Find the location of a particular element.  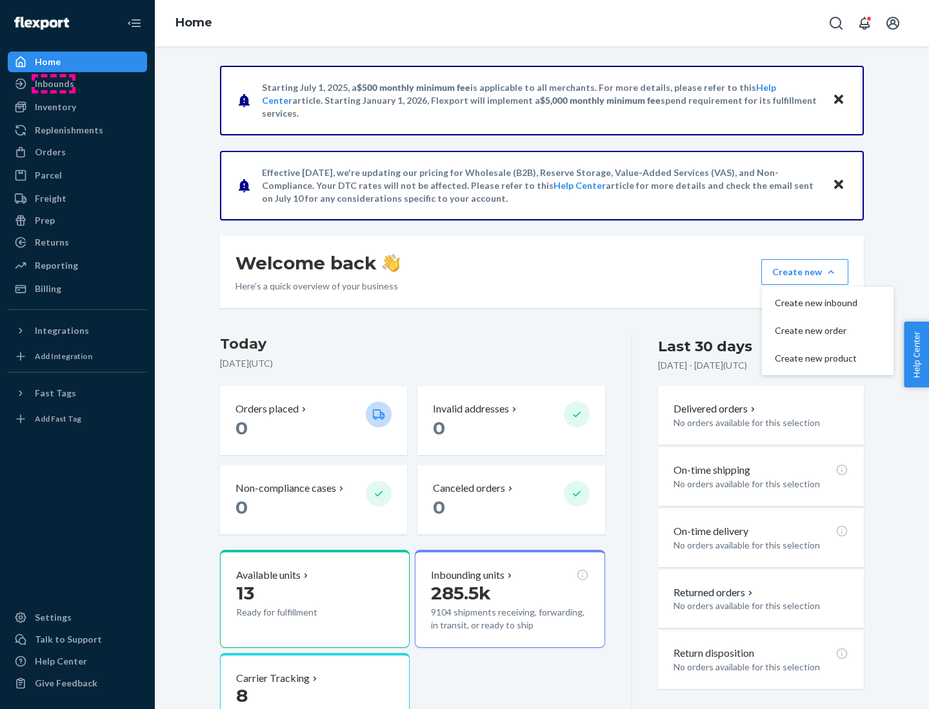

a: Add Fast Tag is located at coordinates (77, 419).